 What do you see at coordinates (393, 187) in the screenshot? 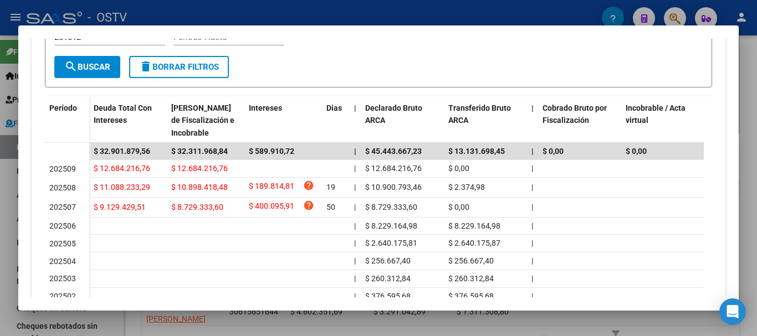
I see `span: $ 10.900.793,46` at bounding box center [393, 187].